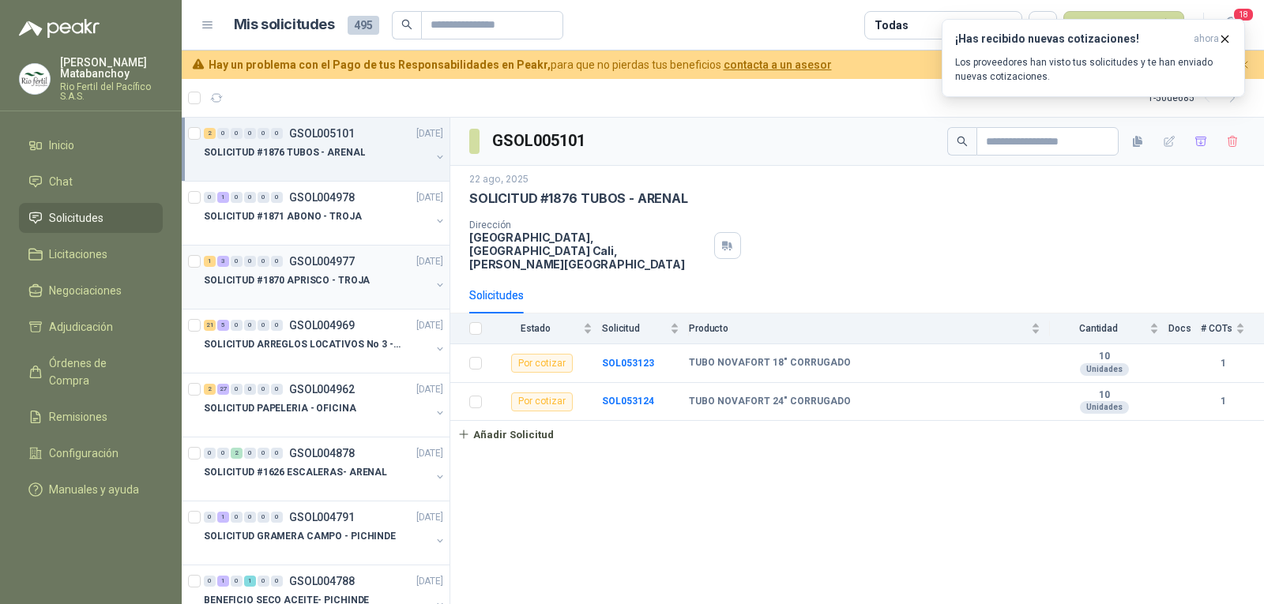 This screenshot has height=604, width=1264. I want to click on p: SOLICITUD #1871 ABONO - TROJA, so click(283, 216).